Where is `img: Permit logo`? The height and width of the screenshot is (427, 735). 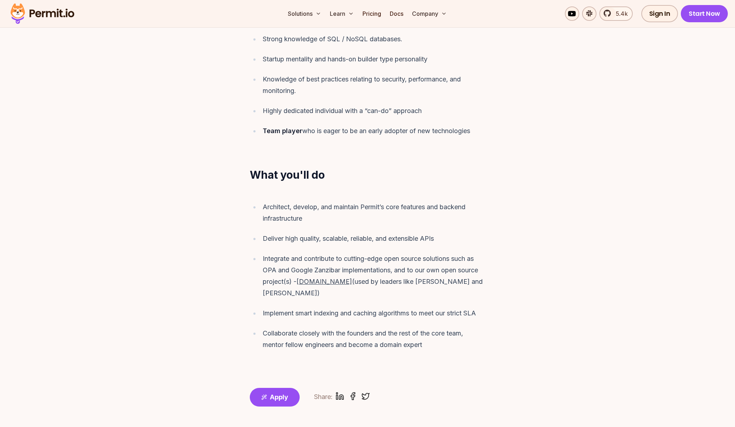
img: Permit logo is located at coordinates (42, 14).